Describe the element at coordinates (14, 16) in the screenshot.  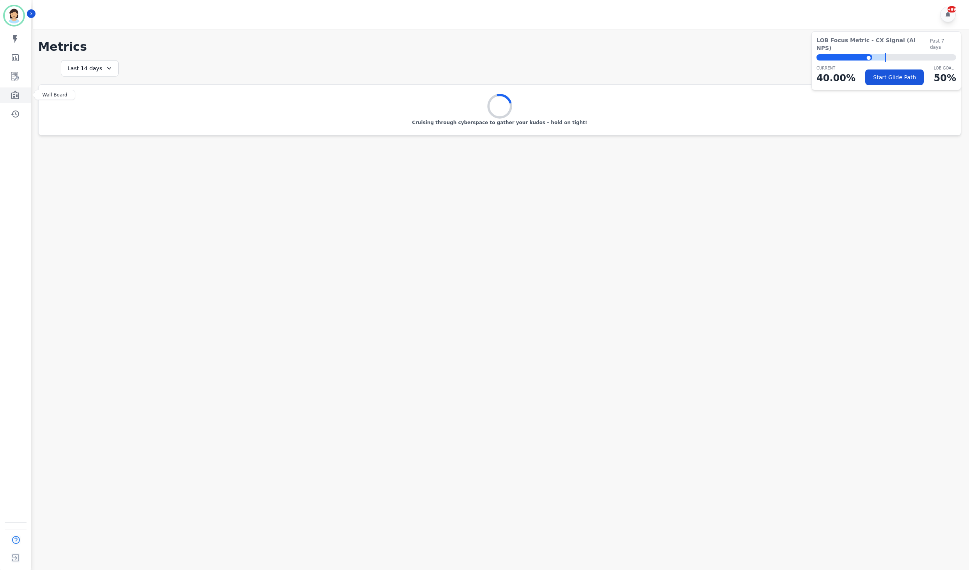
I see `img: Bordered avatar` at that location.